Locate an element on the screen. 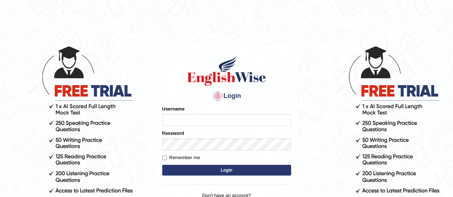  button: Login is located at coordinates (227, 170).